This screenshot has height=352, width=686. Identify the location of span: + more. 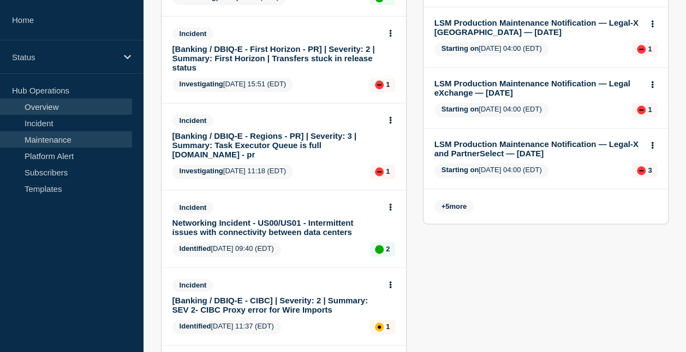
(454, 206).